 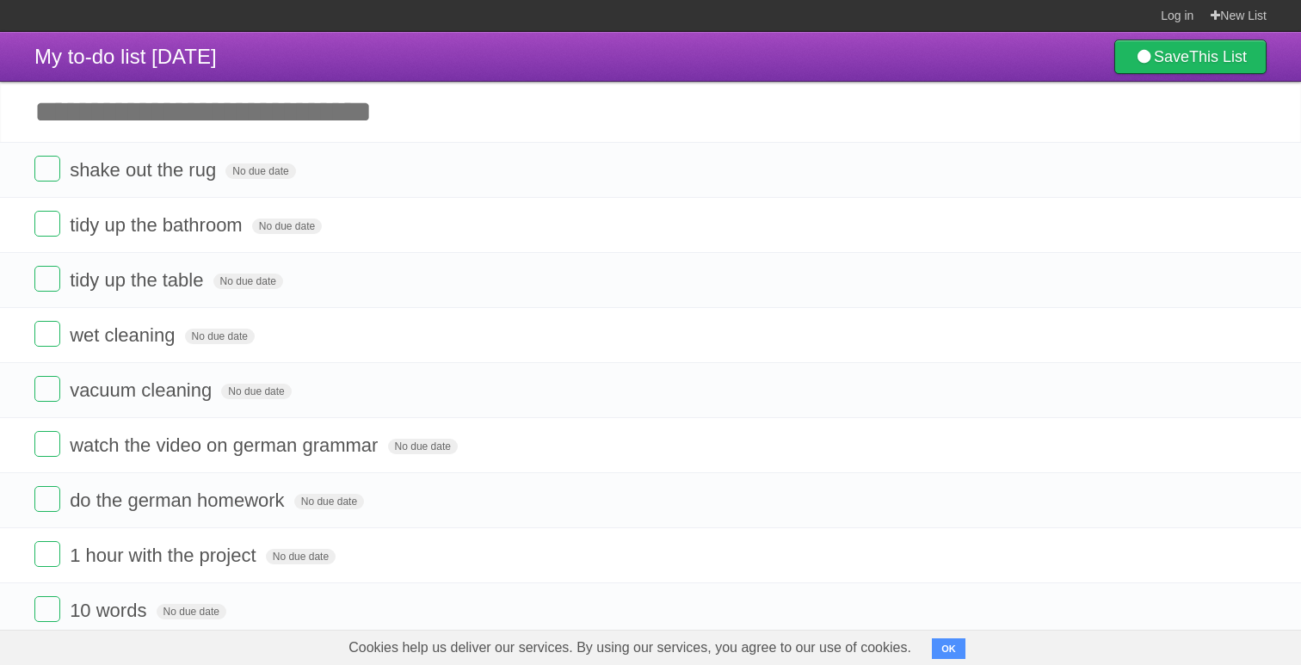 What do you see at coordinates (225, 445) in the screenshot?
I see `span: watch the video on german grammar` at bounding box center [225, 445].